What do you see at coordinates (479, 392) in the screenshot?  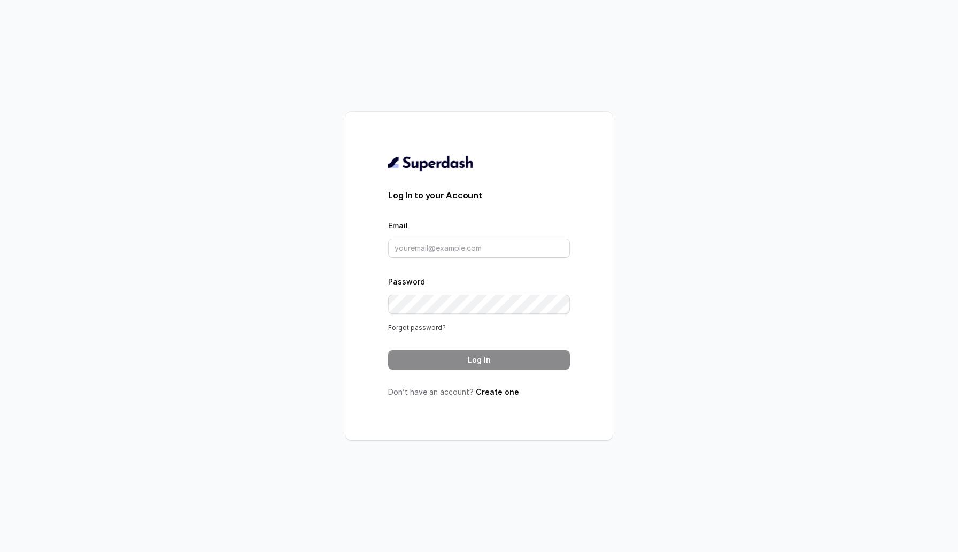 I see `p: Don’t have an account?` at bounding box center [479, 392].